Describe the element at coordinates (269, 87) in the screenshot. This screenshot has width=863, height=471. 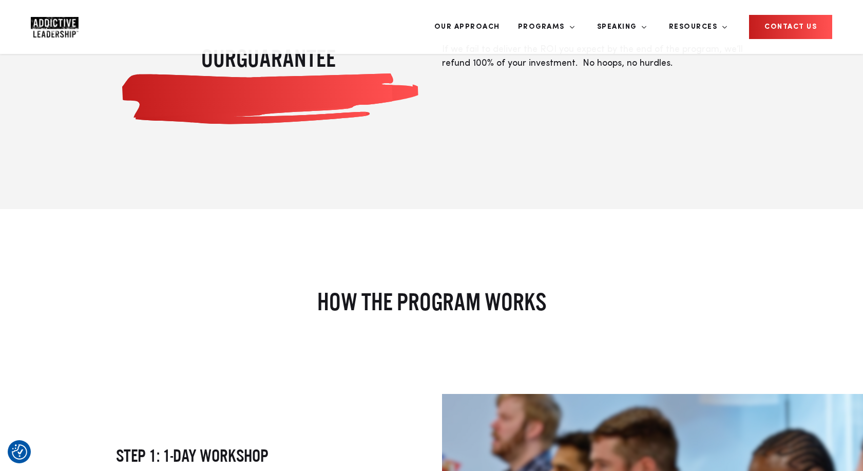
I see `h2: OUR` at that location.